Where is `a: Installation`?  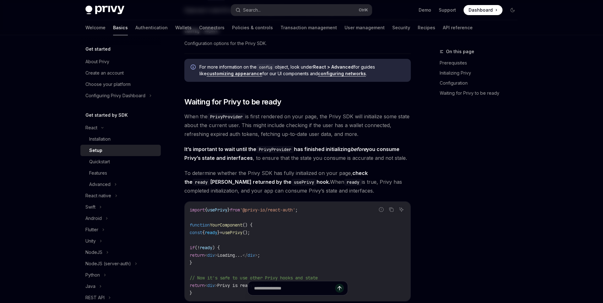 a: Installation is located at coordinates (121, 139).